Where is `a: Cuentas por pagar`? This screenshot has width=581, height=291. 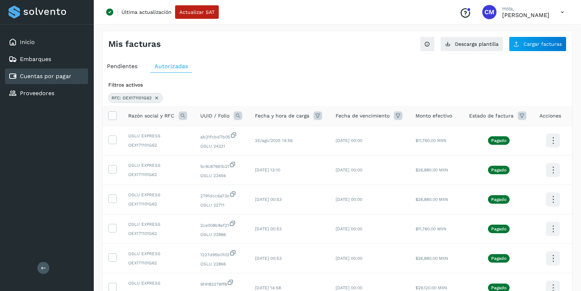 a: Cuentas por pagar is located at coordinates (45, 76).